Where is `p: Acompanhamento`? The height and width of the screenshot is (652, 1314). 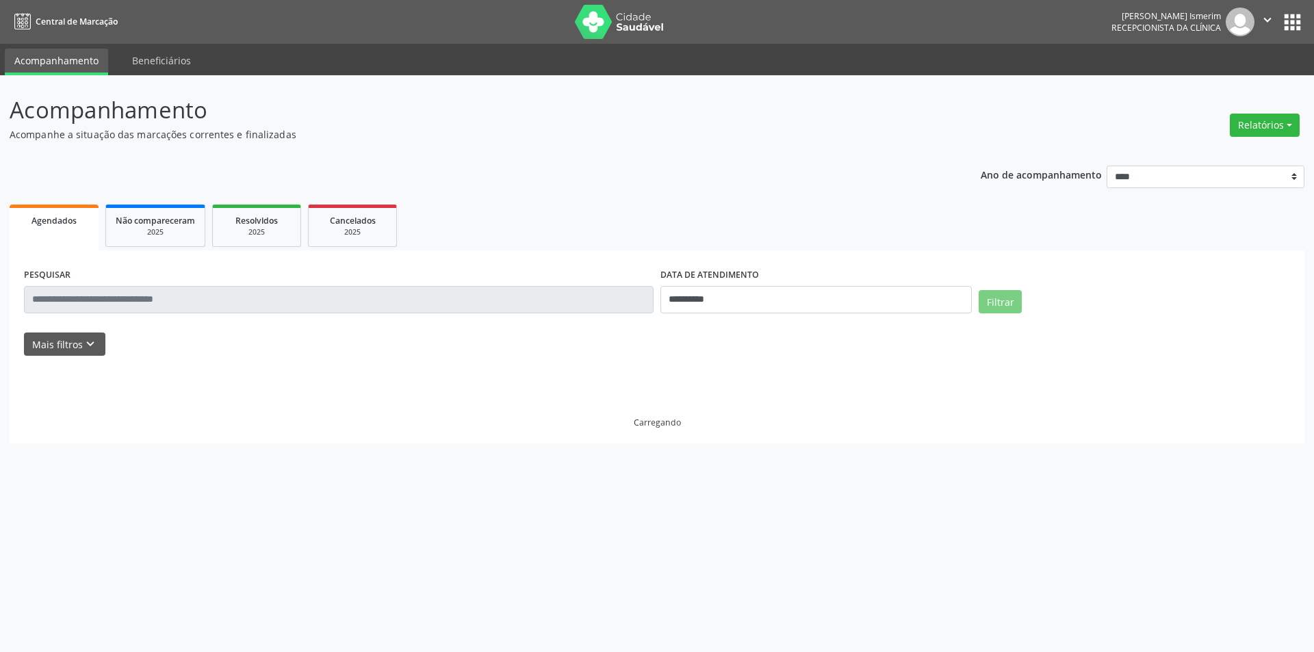 p: Acompanhamento is located at coordinates (463, 110).